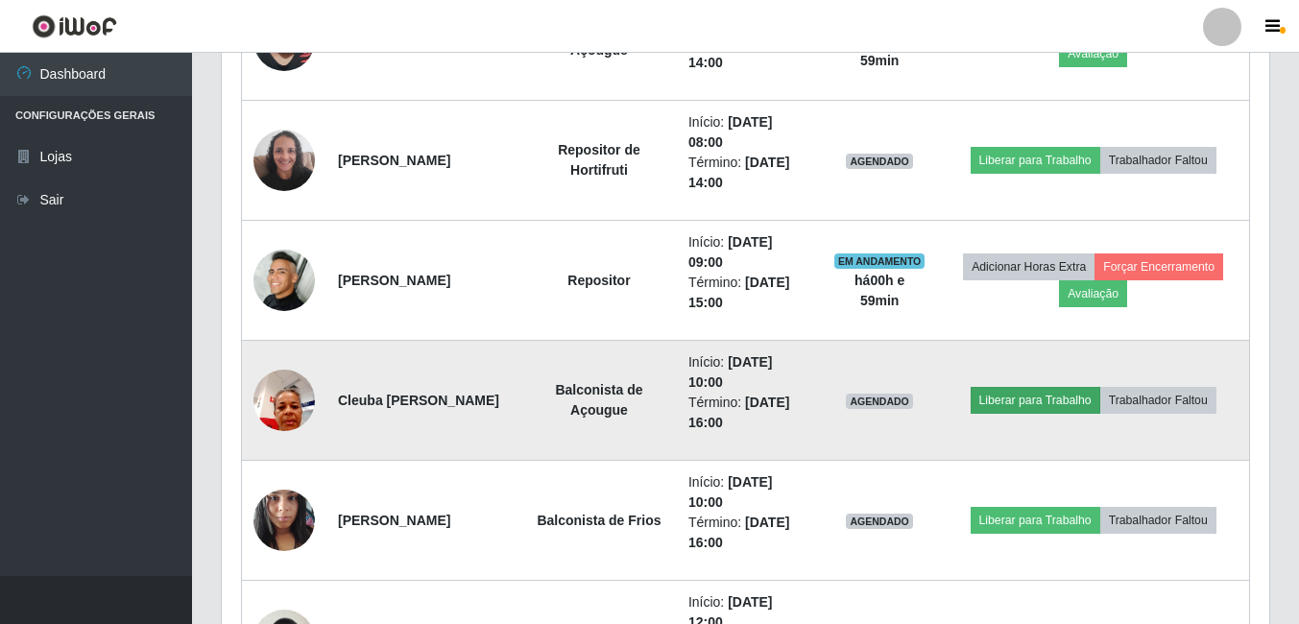 The height and width of the screenshot is (624, 1299). Describe the element at coordinates (879, 290) in the screenshot. I see `strong: há 00 h e 59 min` at that location.